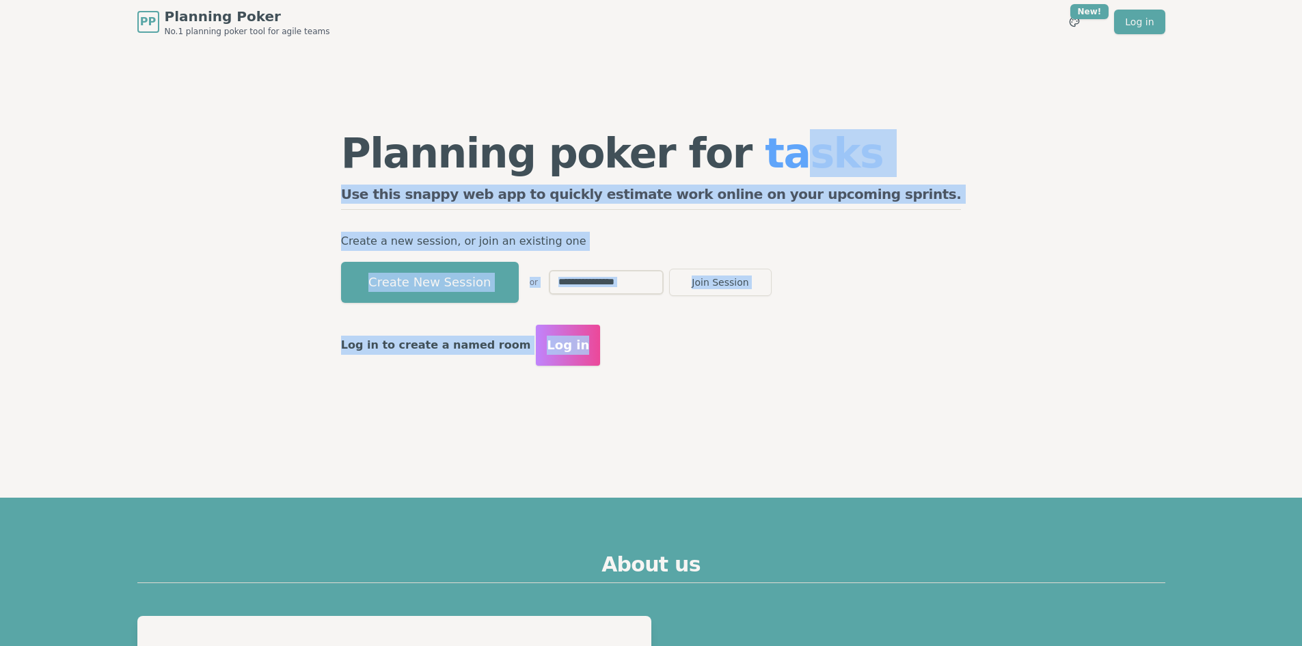 Image resolution: width=1302 pixels, height=646 pixels. What do you see at coordinates (247, 16) in the screenshot?
I see `span: Planning Poker` at bounding box center [247, 16].